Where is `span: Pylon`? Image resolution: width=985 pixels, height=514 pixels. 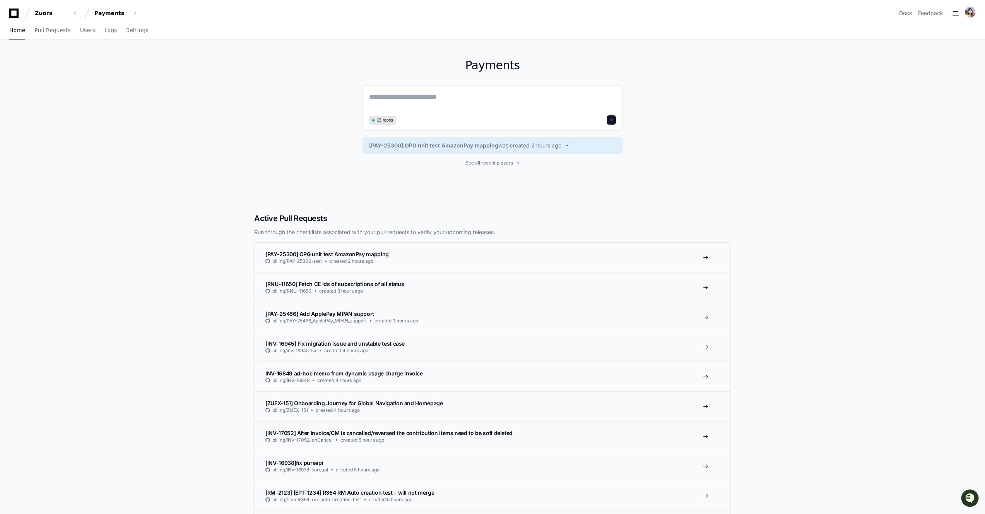
span: Pylon is located at coordinates (85, 84).